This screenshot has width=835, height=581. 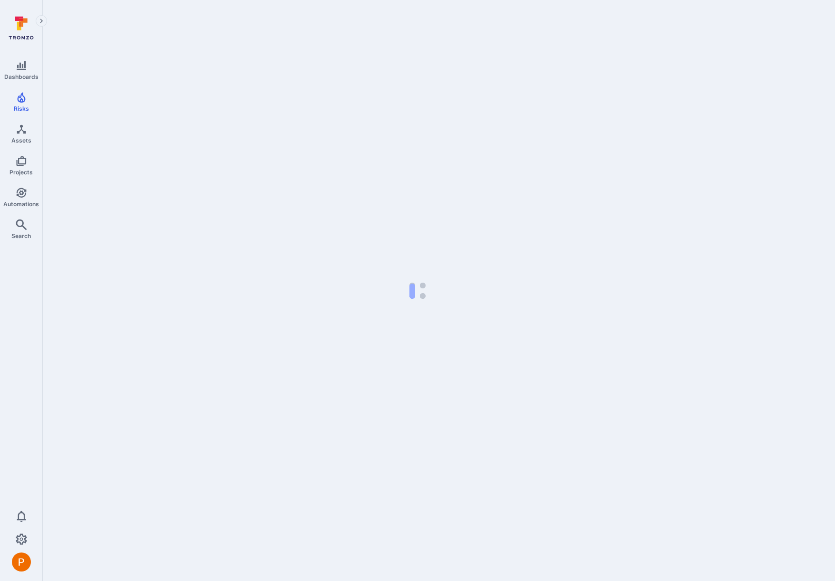 I want to click on span: Assets, so click(x=21, y=140).